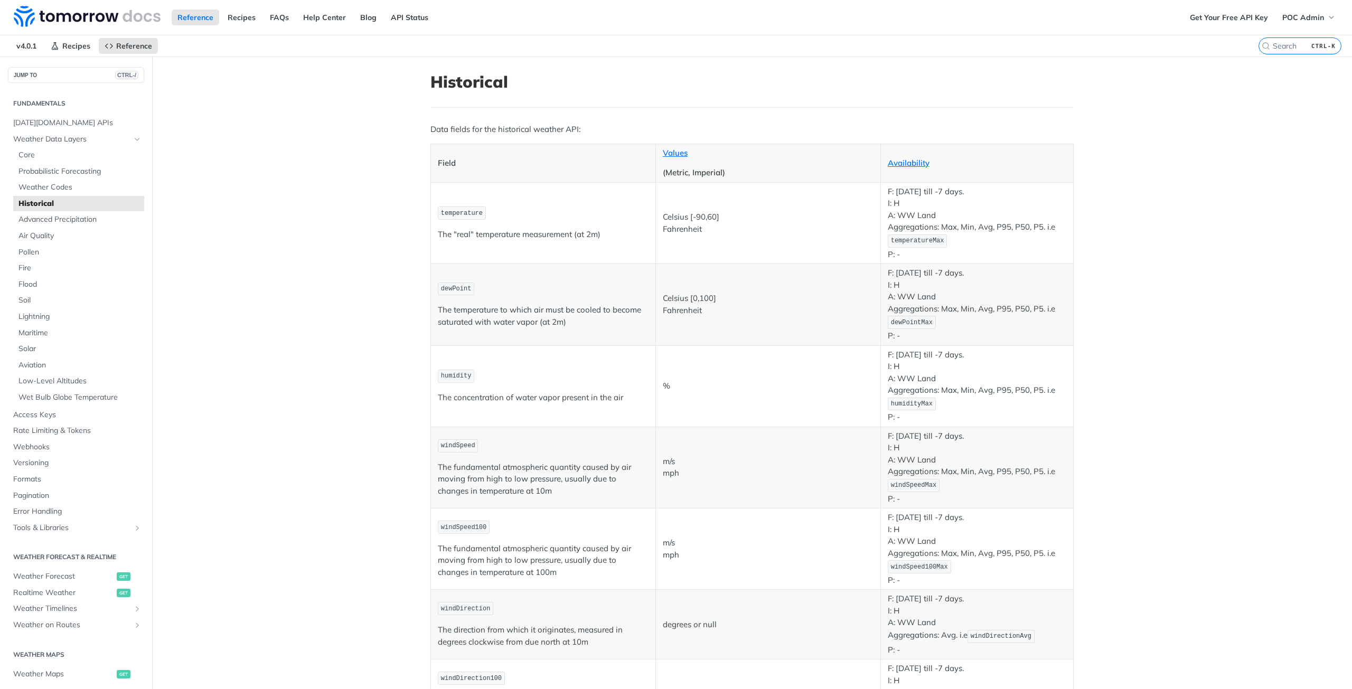 The image size is (1352, 689). Describe the element at coordinates (768, 468) in the screenshot. I see `p: m/s mph` at that location.